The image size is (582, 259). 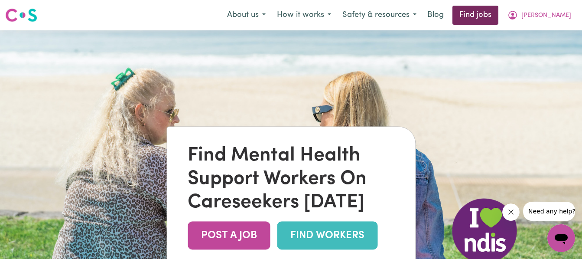 I want to click on a: FIND WORKERS, so click(x=327, y=235).